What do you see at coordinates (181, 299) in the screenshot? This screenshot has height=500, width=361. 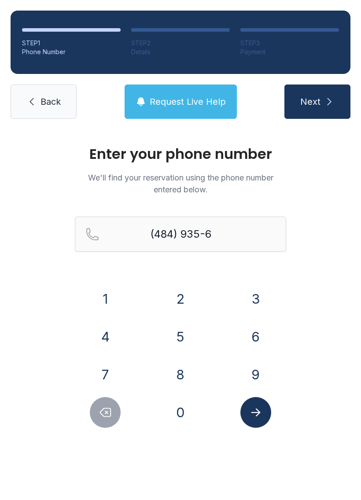 I see `button: 2` at bounding box center [181, 299].